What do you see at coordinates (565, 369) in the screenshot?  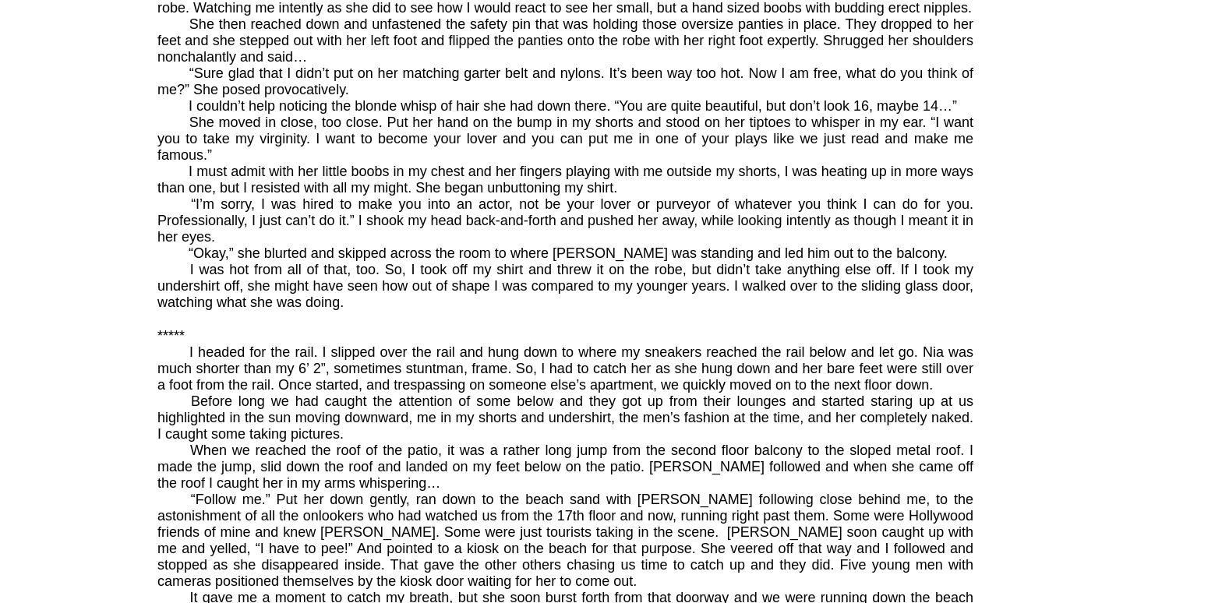 I see `p: I headed for the rail. I slipped over the rail and hung down to where my sneakers reached the rai...` at bounding box center [565, 369].